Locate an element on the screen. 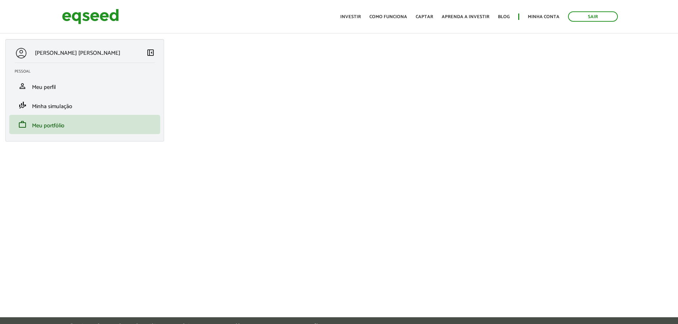  li: Meu perfil is located at coordinates (85, 86).